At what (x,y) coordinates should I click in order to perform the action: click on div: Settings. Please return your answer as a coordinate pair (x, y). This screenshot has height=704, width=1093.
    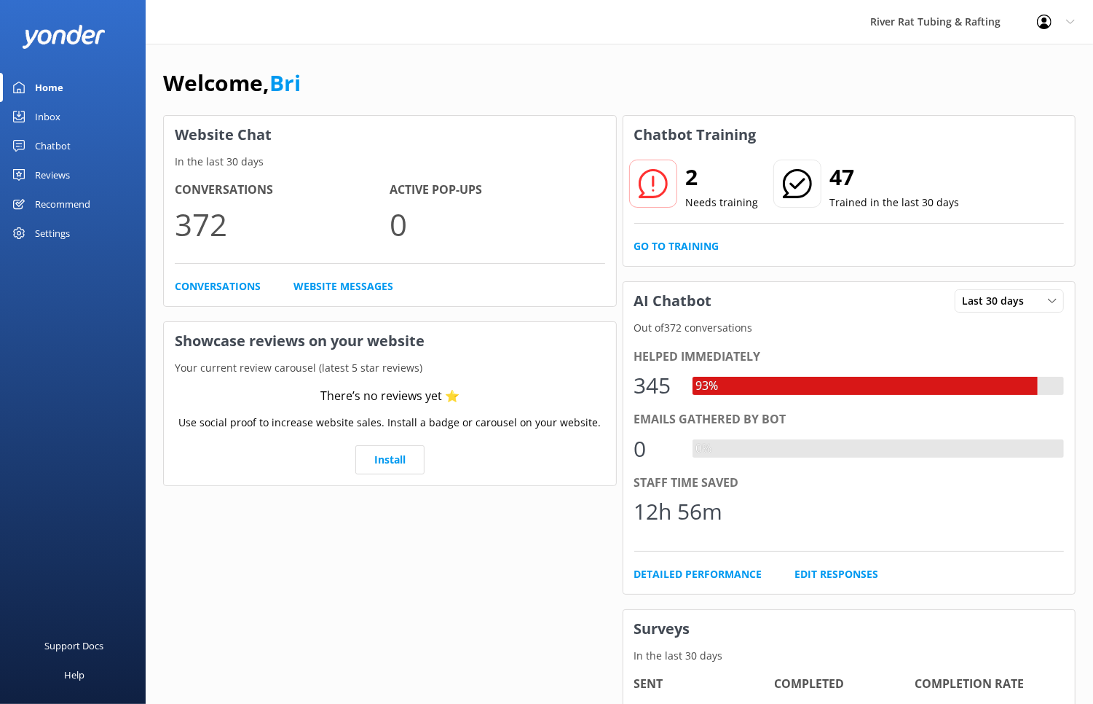
    Looking at the image, I should click on (52, 233).